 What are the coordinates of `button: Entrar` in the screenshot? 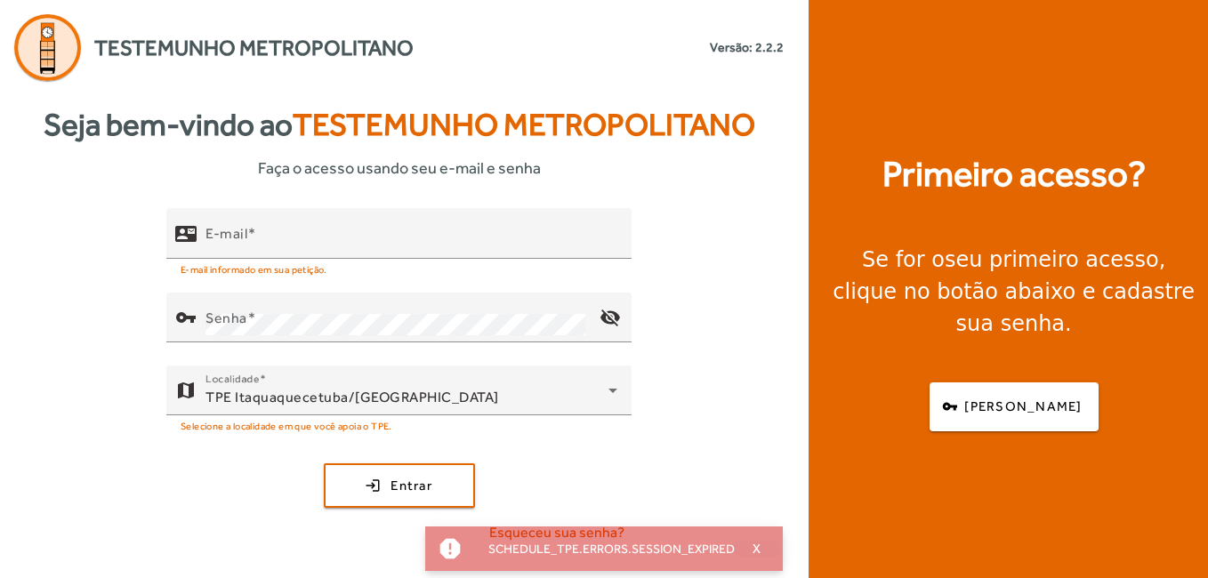 It's located at (399, 486).